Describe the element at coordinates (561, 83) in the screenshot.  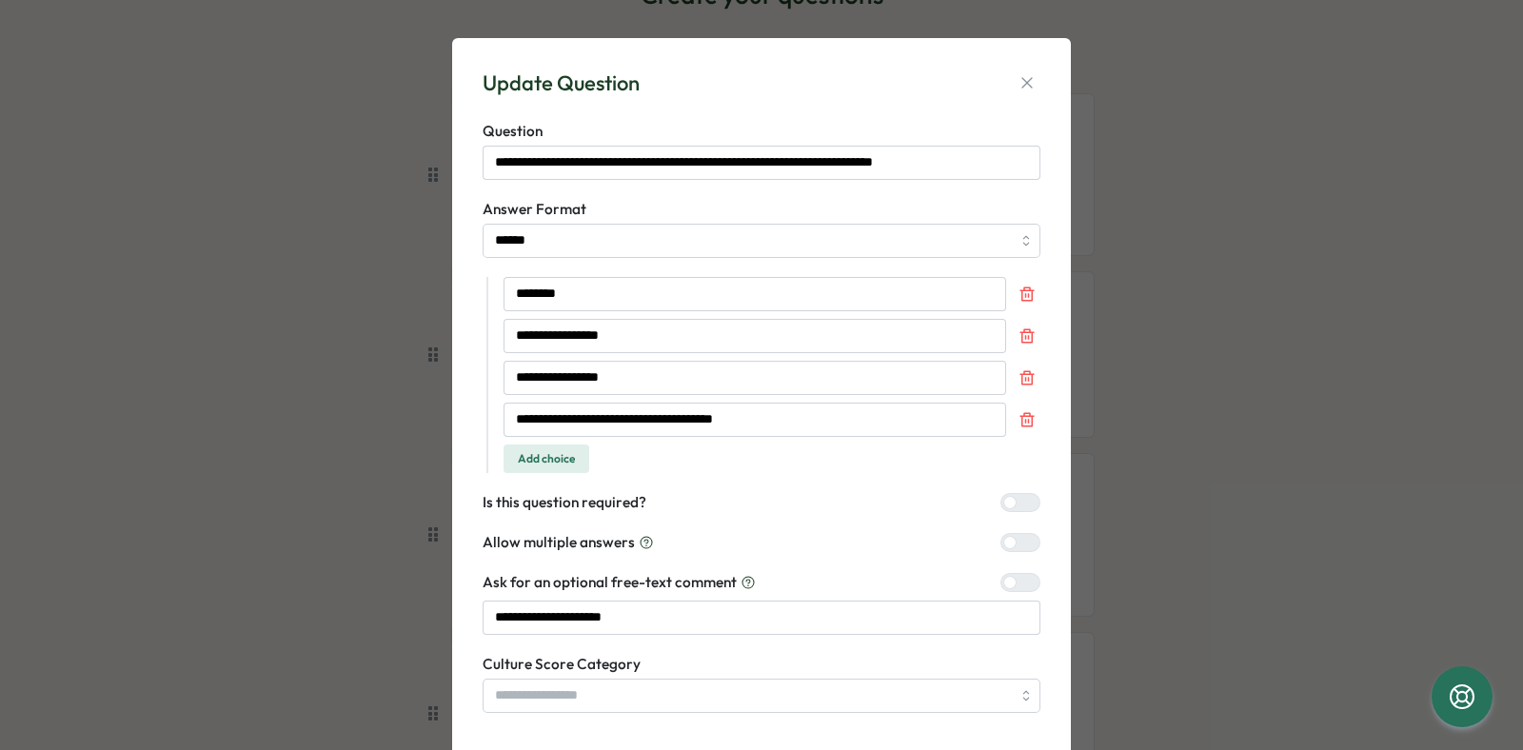
I see `div: Update Question` at that location.